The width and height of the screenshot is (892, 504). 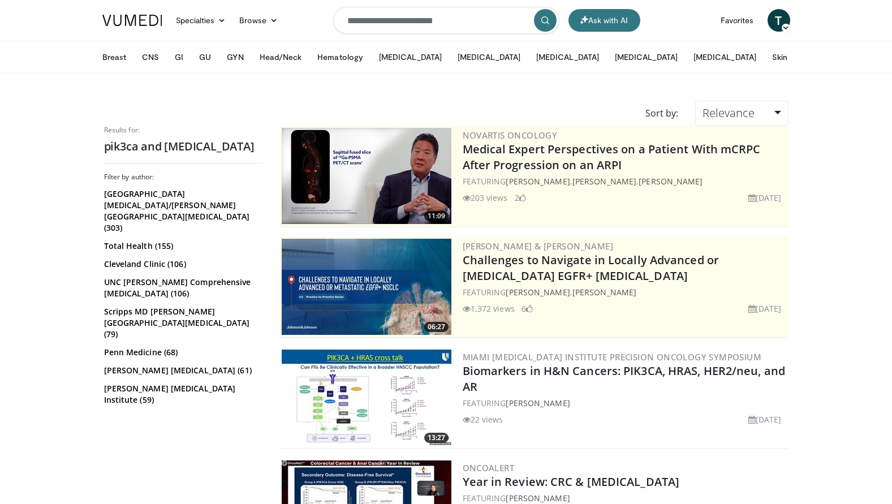 What do you see at coordinates (182, 246) in the screenshot?
I see `a: Total Health (155)` at bounding box center [182, 246].